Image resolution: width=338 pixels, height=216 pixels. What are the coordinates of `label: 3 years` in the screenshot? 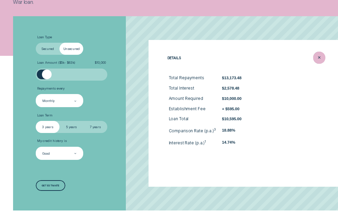 It's located at (47, 127).